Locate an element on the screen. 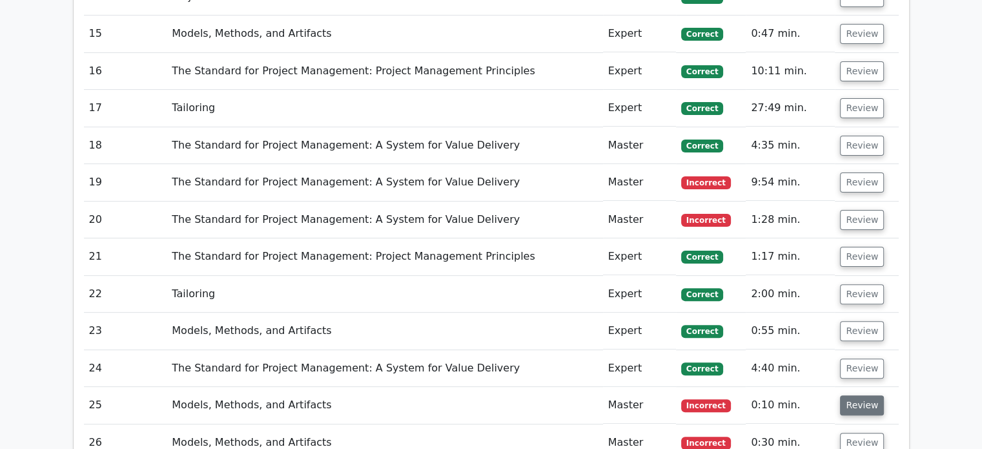  td: 9:54 min. is located at coordinates (790, 182).